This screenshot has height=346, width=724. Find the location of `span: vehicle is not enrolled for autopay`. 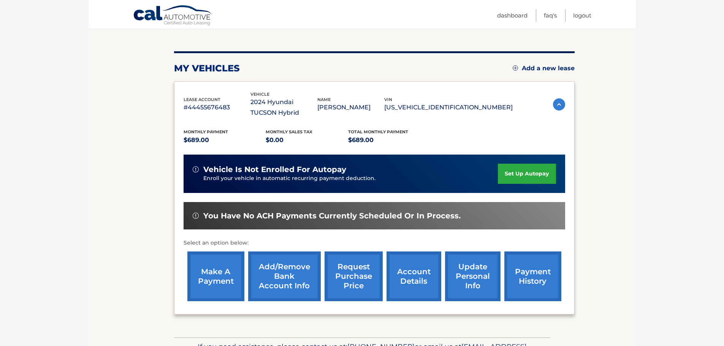

span: vehicle is not enrolled for autopay is located at coordinates (275, 170).